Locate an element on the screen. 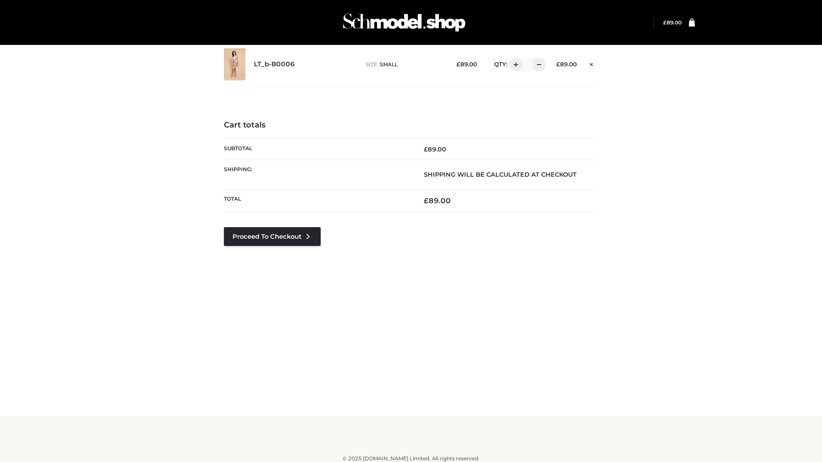 The height and width of the screenshot is (462, 822). a: Schmodel Admin 964 is located at coordinates (404, 22).